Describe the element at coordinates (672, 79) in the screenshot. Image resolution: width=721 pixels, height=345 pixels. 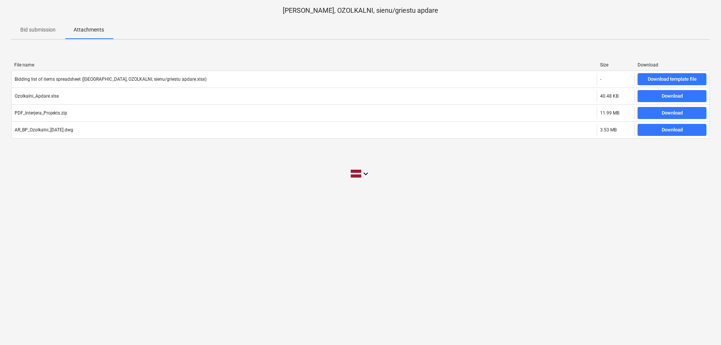
I see `button: Download template file` at that location.